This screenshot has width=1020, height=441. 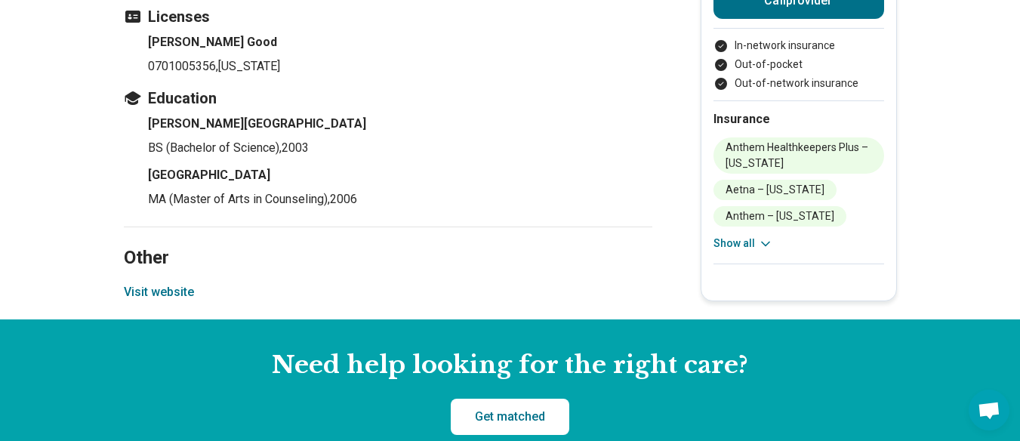 I want to click on div: Open chat, so click(x=989, y=410).